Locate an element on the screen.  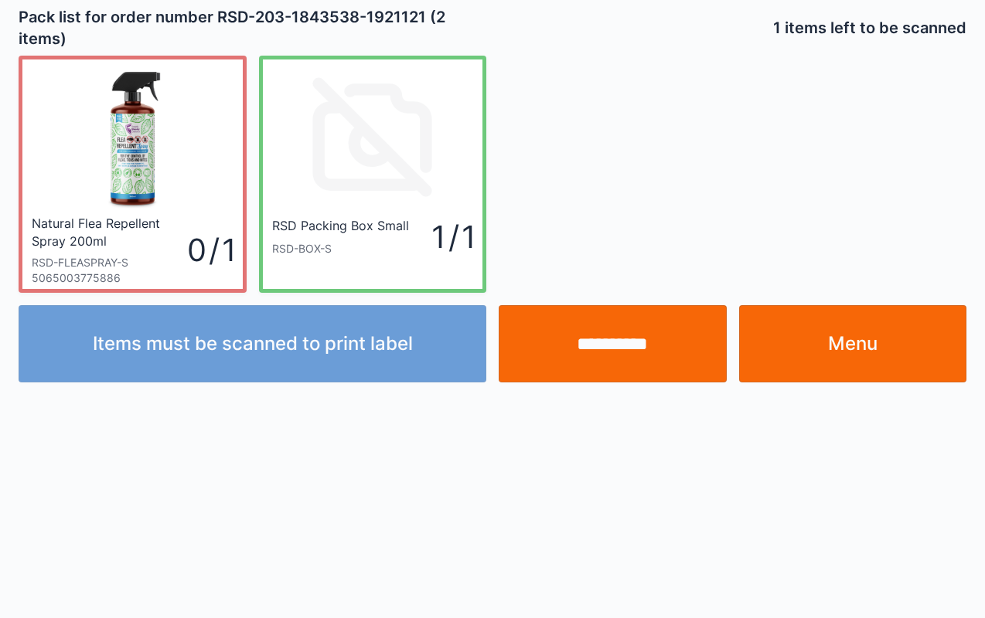
div: 0 / 1 is located at coordinates (210, 250).